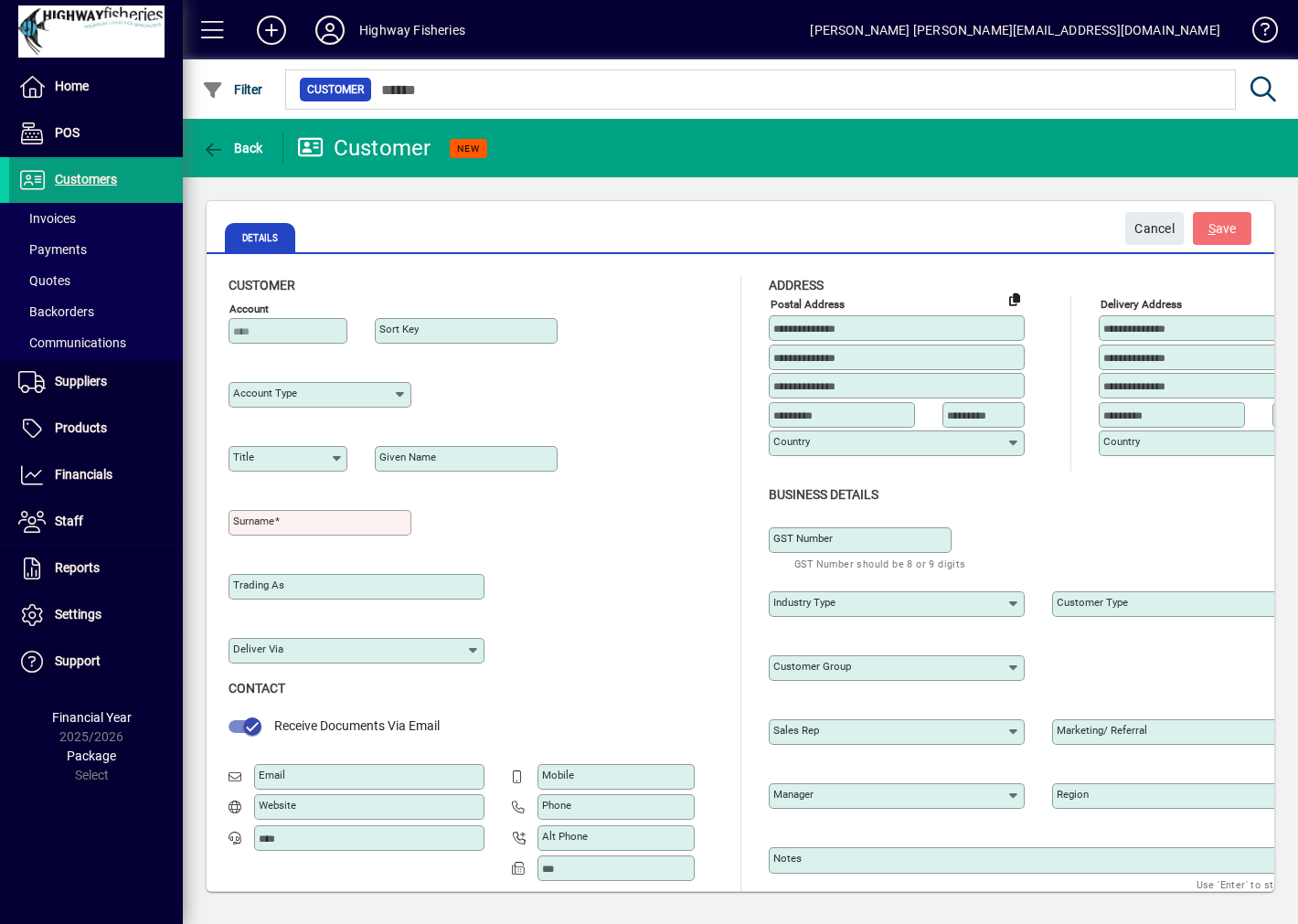 Image resolution: width=1298 pixels, height=924 pixels. I want to click on span: Business details, so click(824, 495).